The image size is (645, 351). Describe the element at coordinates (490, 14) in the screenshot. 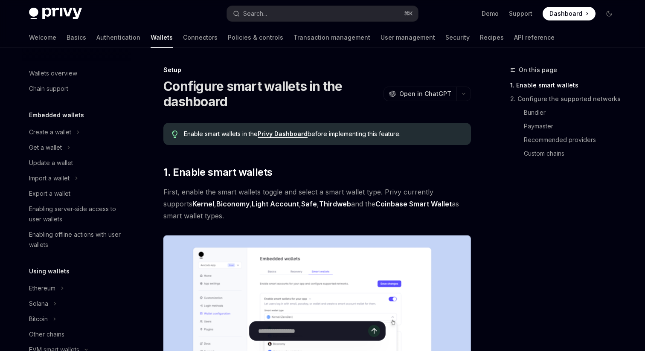

I see `a: Demo` at that location.